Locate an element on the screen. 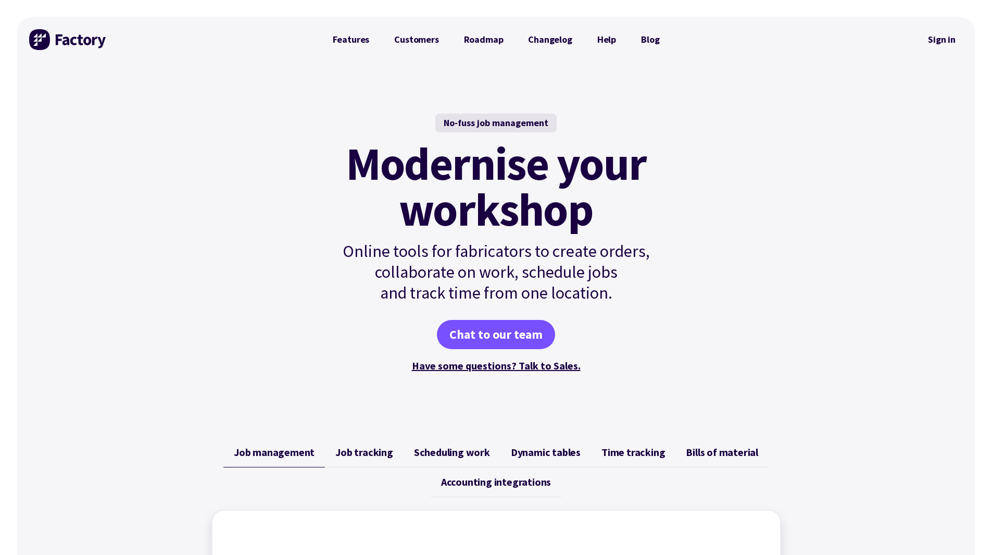  span: Job management is located at coordinates (274, 452).